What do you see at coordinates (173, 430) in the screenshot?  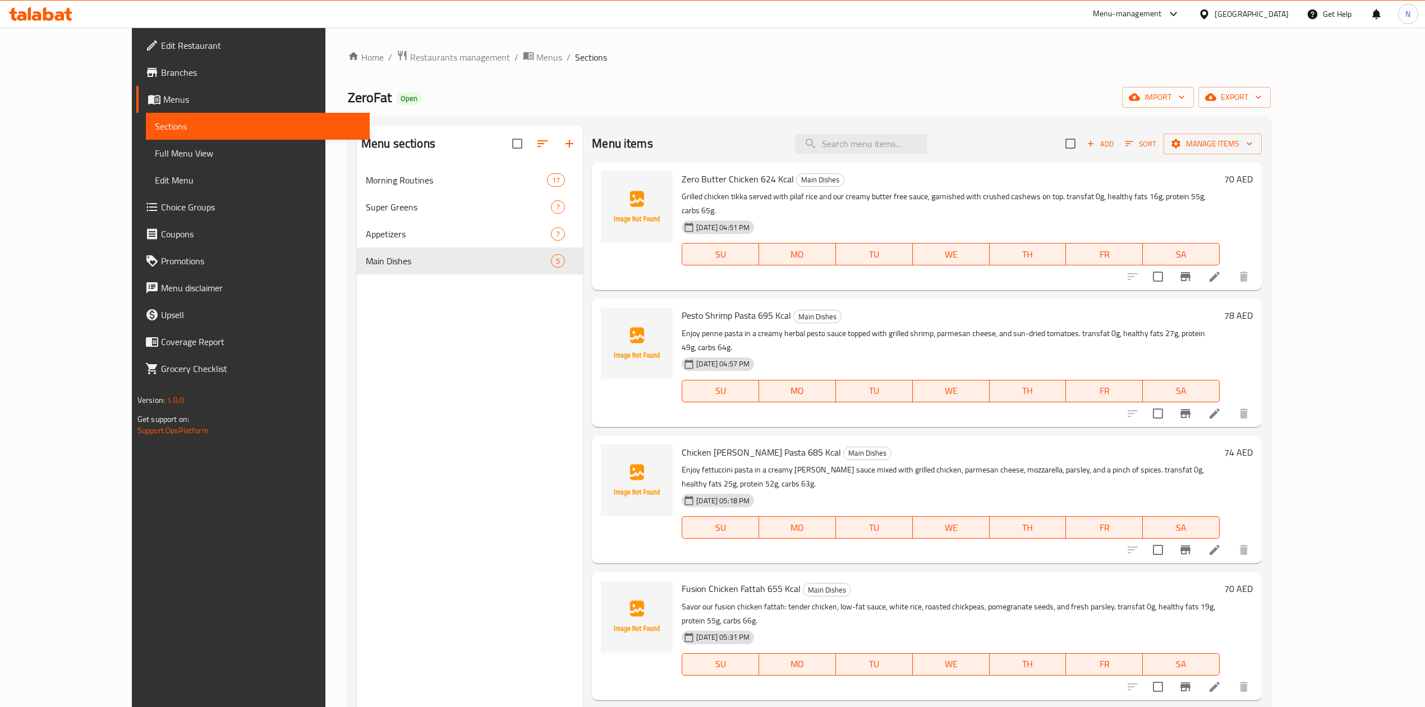 I see `a: Support.OpsPlatform` at bounding box center [173, 430].